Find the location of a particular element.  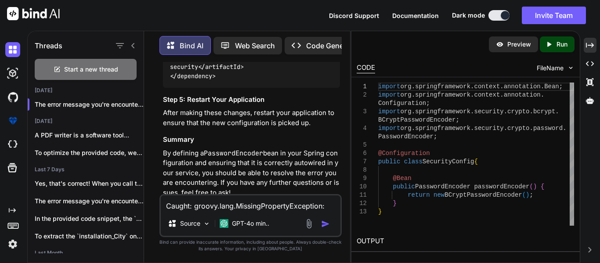

h3: Step 5: Restart Your Application is located at coordinates (251, 100).